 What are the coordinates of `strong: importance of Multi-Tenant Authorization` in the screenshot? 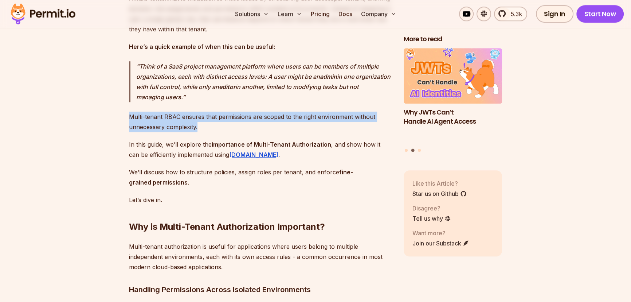 It's located at (272, 144).